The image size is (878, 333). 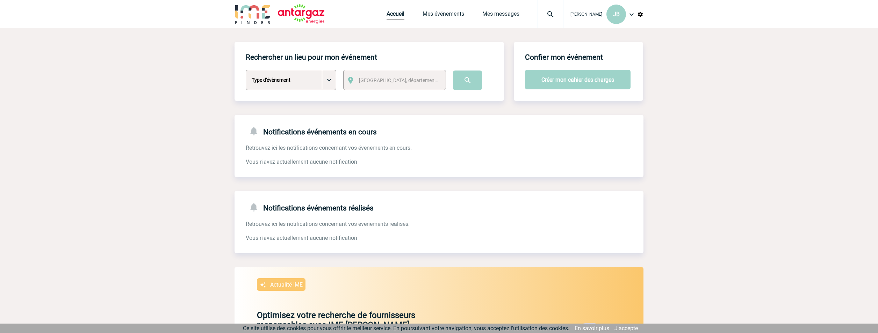 What do you see at coordinates (501, 15) in the screenshot?
I see `a: Mes messages` at bounding box center [501, 15].